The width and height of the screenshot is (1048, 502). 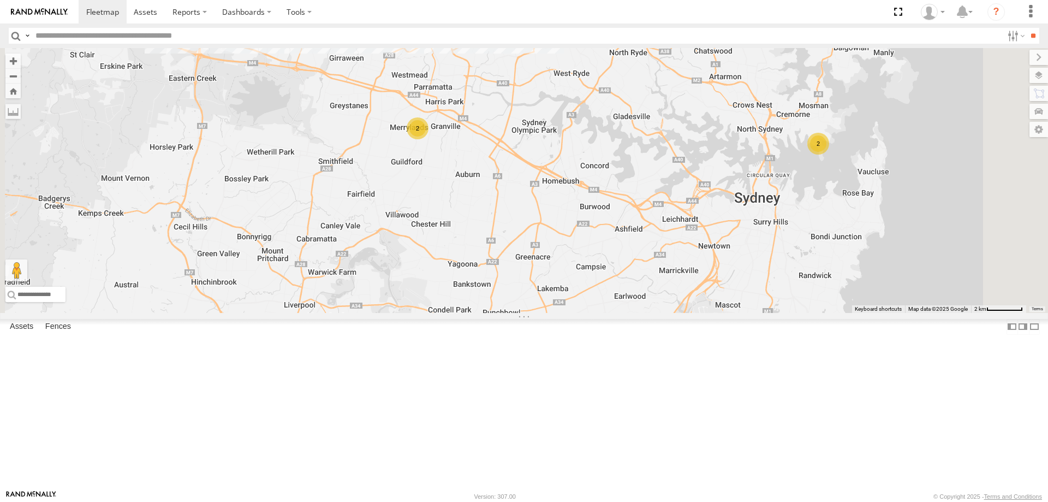 I want to click on label: Measure, so click(x=13, y=111).